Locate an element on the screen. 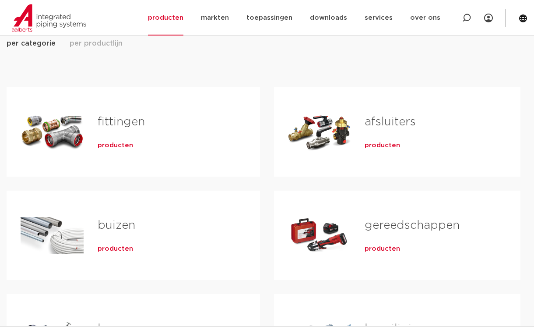 The image size is (534, 327). span: per categorie is located at coordinates (31, 43).